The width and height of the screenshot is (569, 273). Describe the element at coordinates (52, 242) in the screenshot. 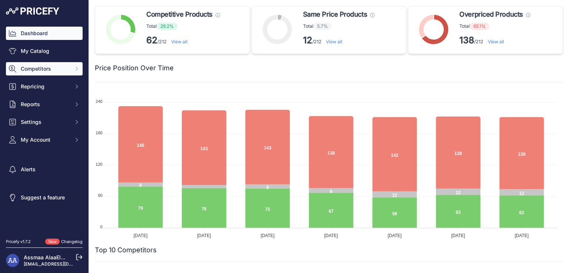

I see `span: New` at that location.